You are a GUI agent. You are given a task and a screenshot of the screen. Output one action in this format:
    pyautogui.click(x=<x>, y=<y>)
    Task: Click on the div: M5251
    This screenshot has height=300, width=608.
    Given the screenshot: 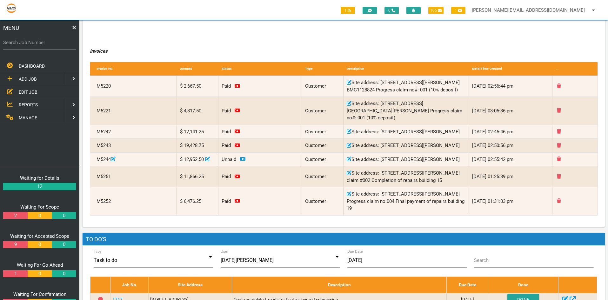 What is the action you would take?
    pyautogui.click(x=135, y=176)
    